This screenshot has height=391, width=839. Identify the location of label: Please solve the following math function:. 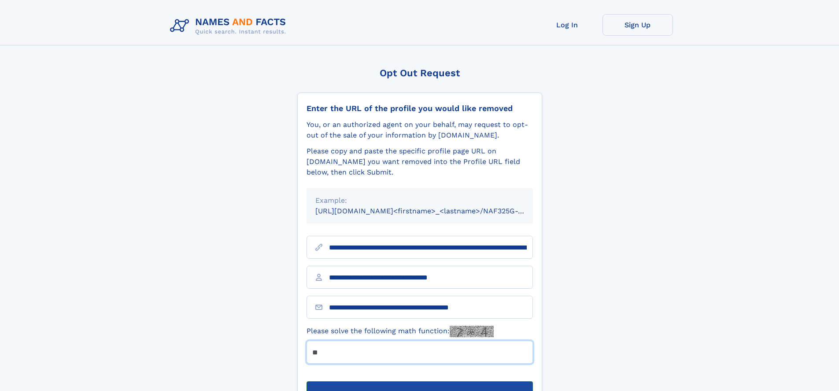
(400, 331).